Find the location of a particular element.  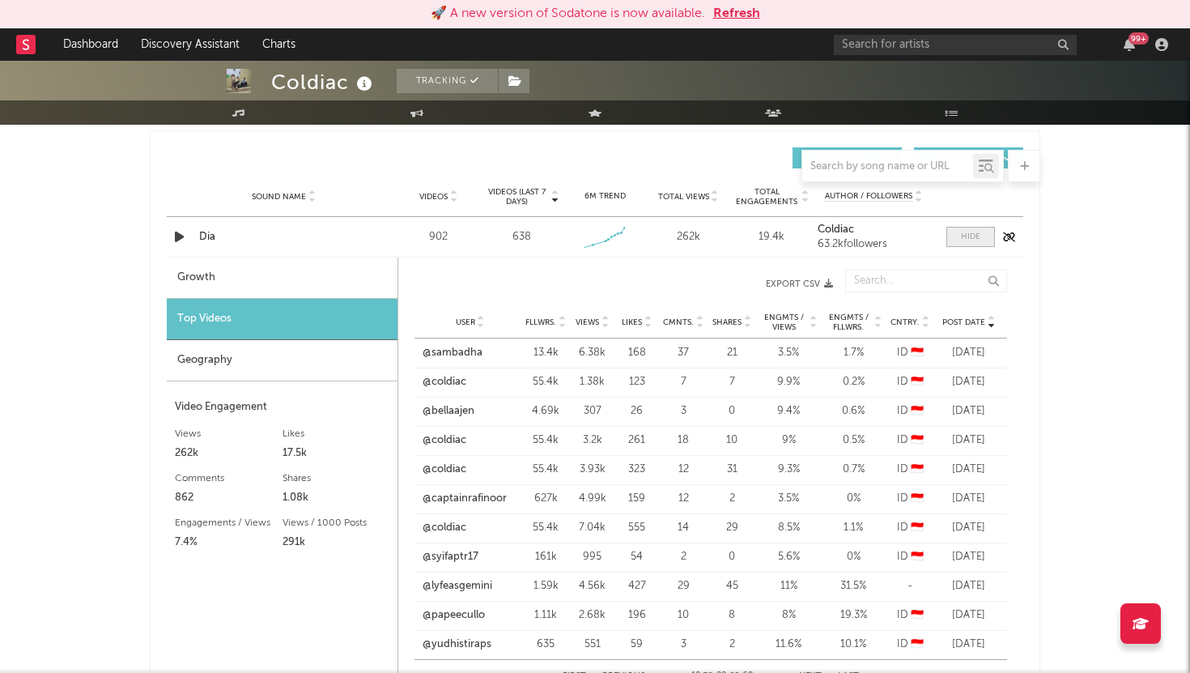

div: 21 is located at coordinates (732, 353).